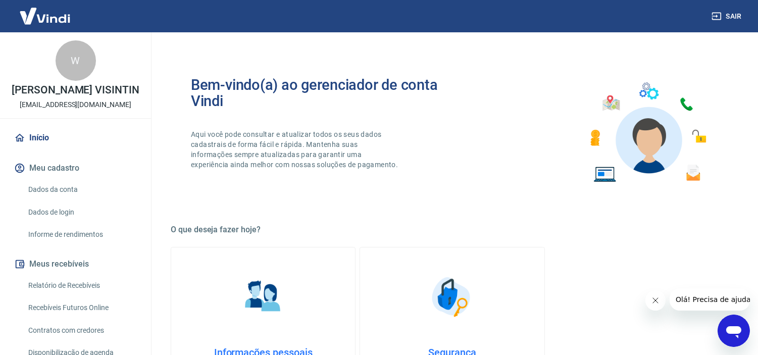 This screenshot has height=355, width=758. Describe the element at coordinates (322, 93) in the screenshot. I see `h2: Bem-vindo(a) ao gerenciador de conta Vindi` at that location.